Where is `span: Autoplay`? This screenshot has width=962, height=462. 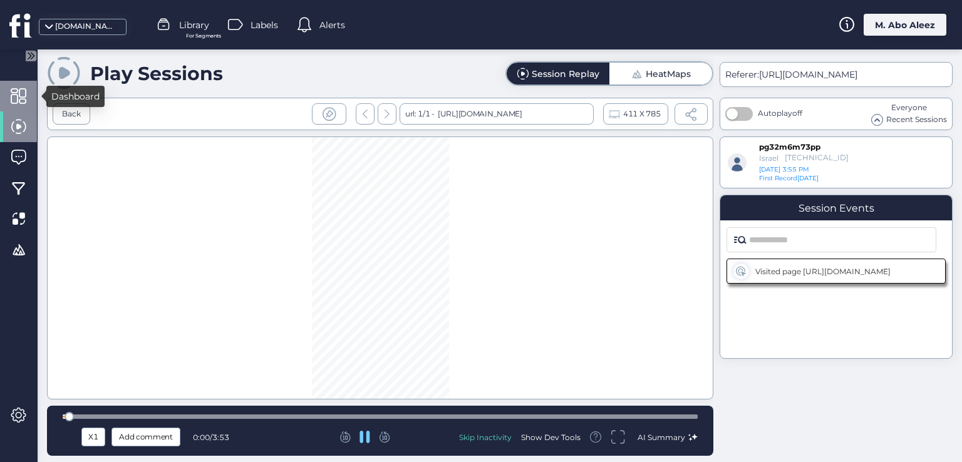
span: Autoplay is located at coordinates (780, 113).